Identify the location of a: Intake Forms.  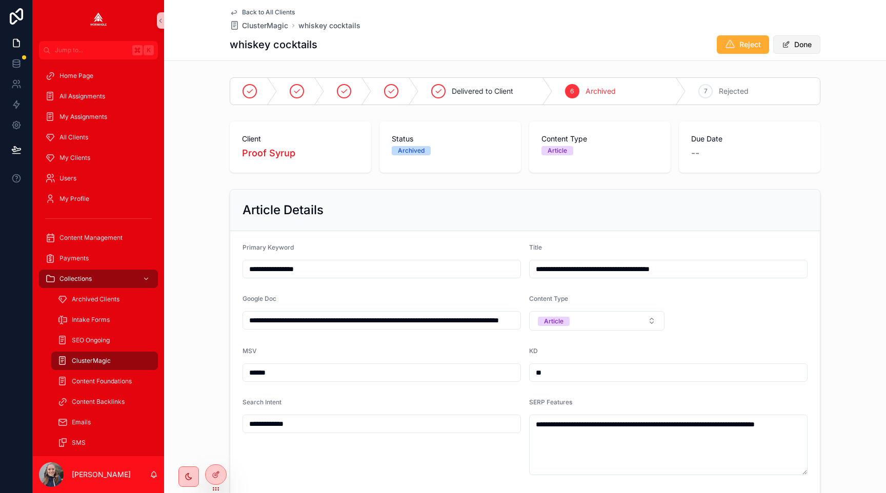
(105, 320).